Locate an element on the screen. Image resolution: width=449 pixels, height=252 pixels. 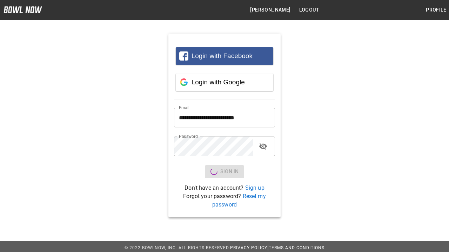
button: Login with Facebook is located at coordinates (224, 56).